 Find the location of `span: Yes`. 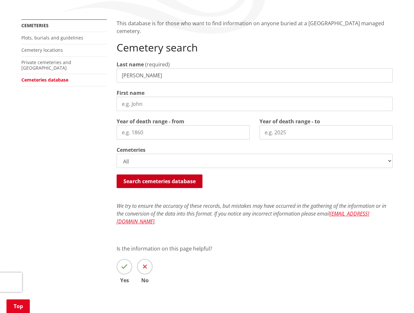

span: Yes is located at coordinates (124, 281).